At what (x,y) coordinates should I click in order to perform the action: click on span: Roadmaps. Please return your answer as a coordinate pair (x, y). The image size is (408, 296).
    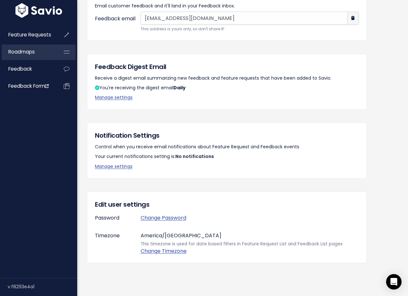
    Looking at the image, I should click on (22, 52).